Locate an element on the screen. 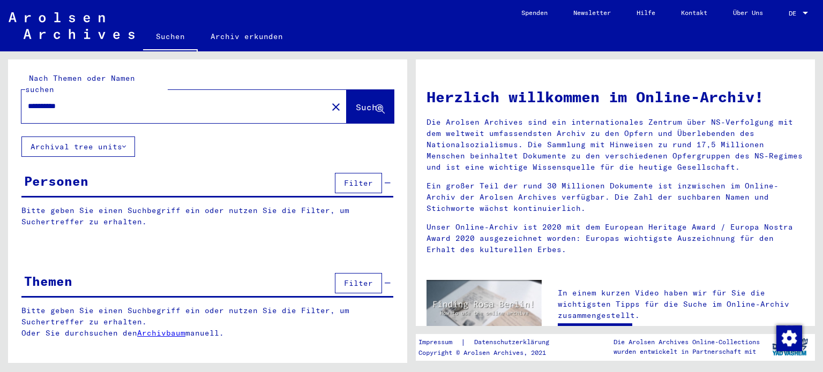 The image size is (823, 372). p: wurden entwickelt in Partnerschaft mit is located at coordinates (686, 352).